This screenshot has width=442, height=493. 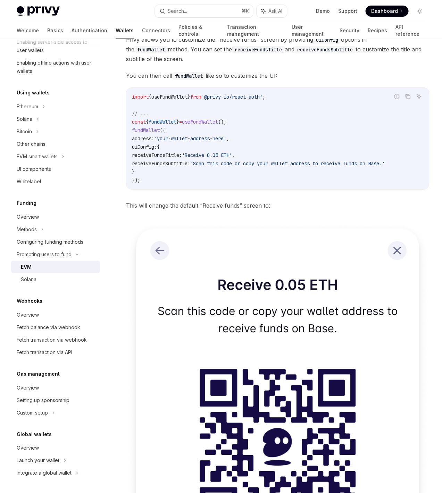 What do you see at coordinates (232, 97) in the screenshot?
I see `span: '@privy-io/react-auth'` at bounding box center [232, 97].